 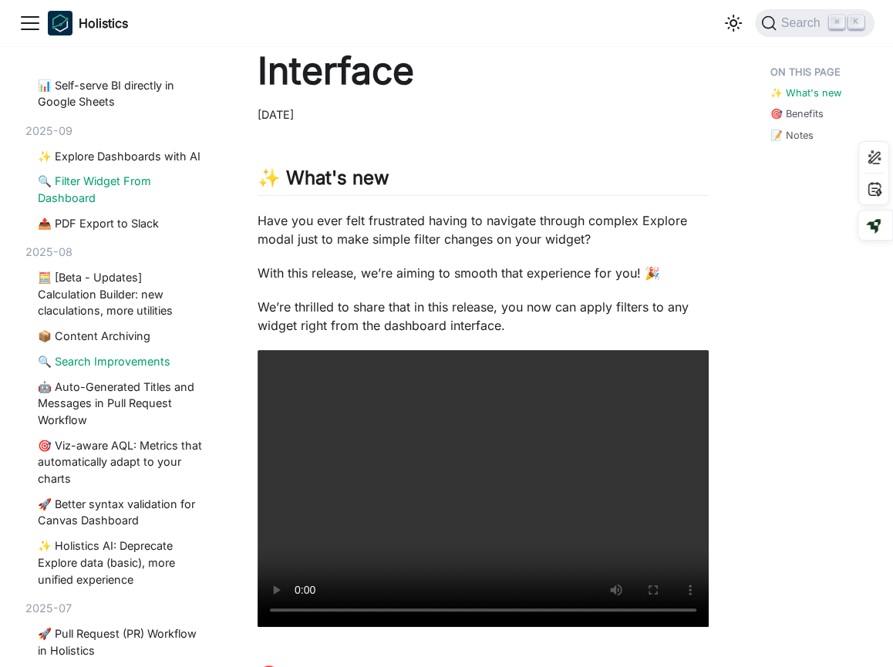 I want to click on b: Holistics, so click(x=103, y=23).